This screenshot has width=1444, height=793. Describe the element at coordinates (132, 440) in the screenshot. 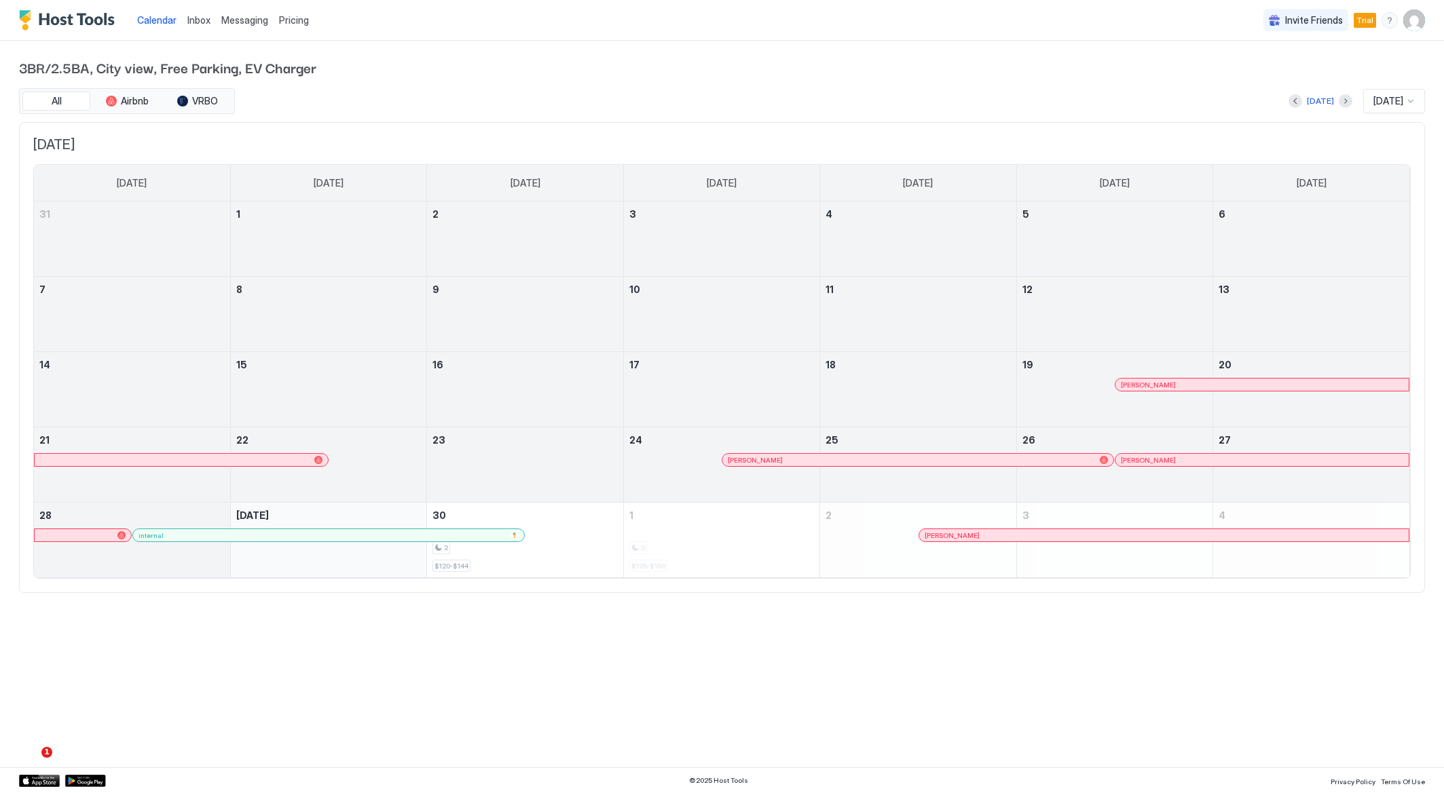

I see `a: September 21, 2025` at that location.